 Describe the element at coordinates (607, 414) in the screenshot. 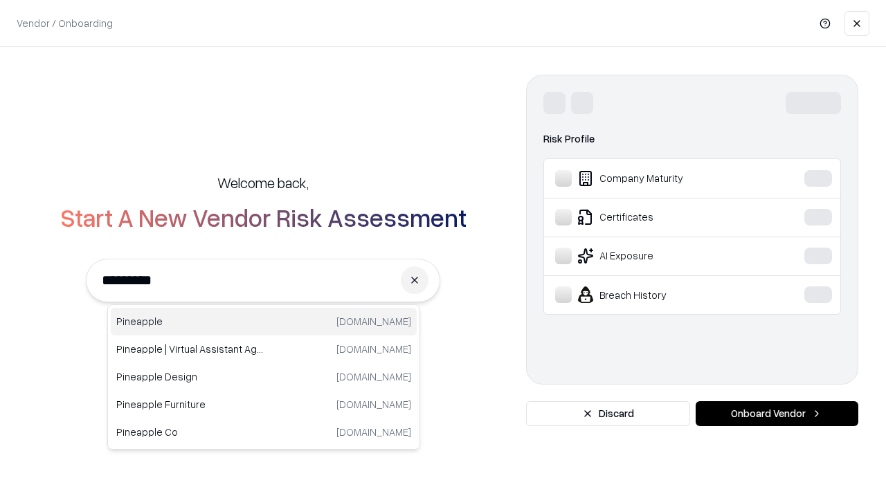

I see `button: Discard` at that location.